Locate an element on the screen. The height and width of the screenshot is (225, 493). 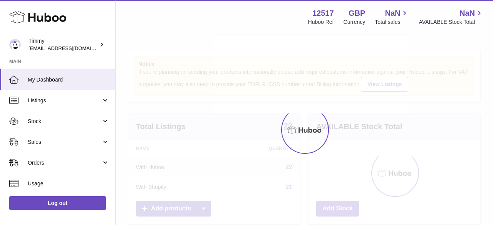
div: Currency is located at coordinates (354, 22).